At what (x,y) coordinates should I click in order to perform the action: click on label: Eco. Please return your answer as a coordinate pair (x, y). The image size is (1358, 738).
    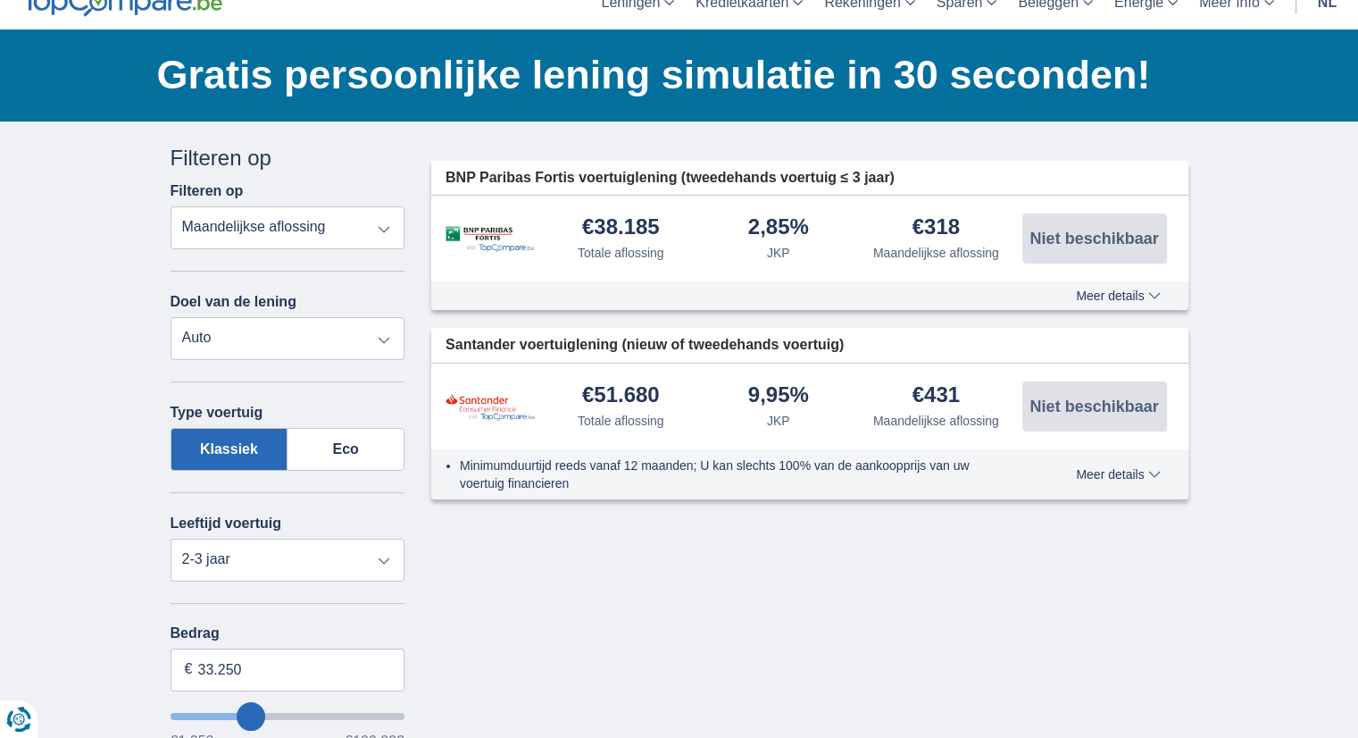
    Looking at the image, I should click on (346, 449).